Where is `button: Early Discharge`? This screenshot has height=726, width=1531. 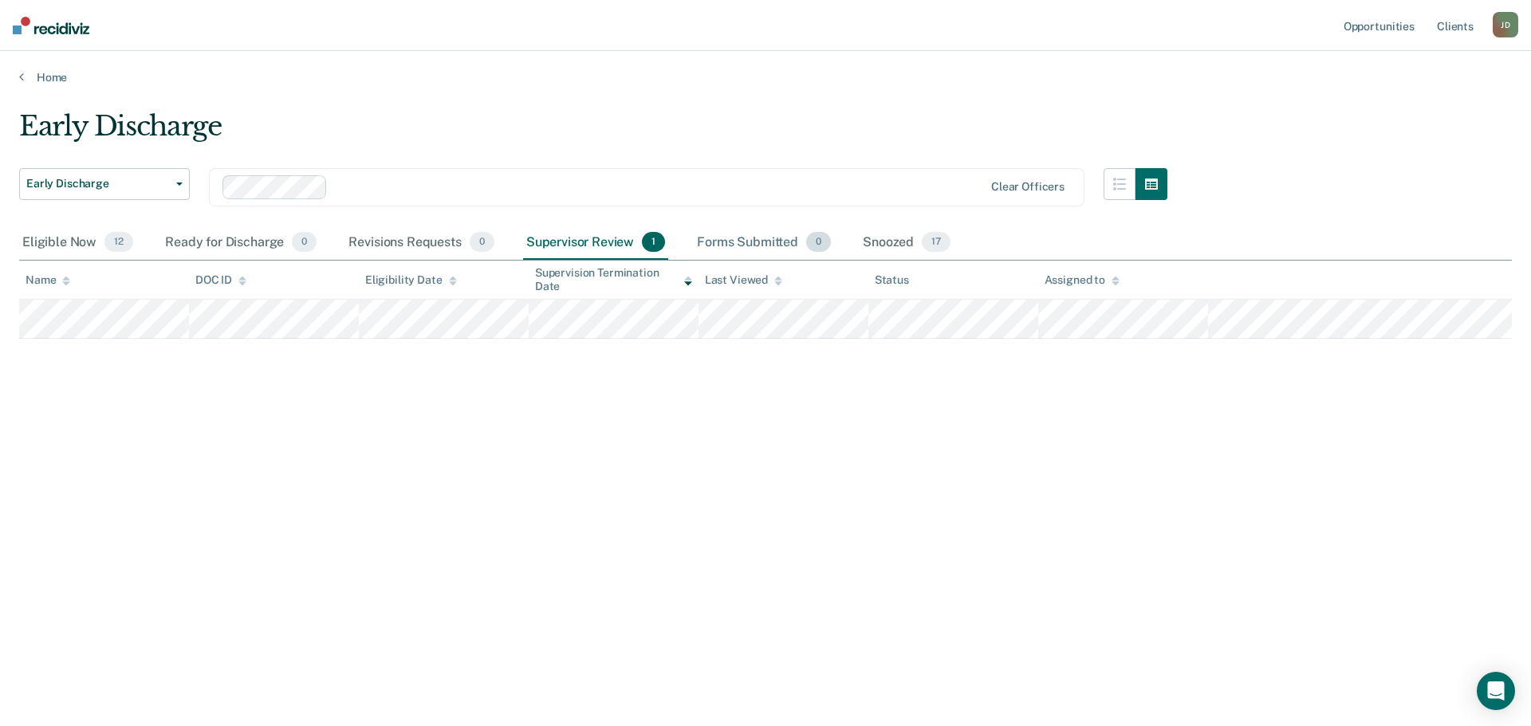 button: Early Discharge is located at coordinates (104, 184).